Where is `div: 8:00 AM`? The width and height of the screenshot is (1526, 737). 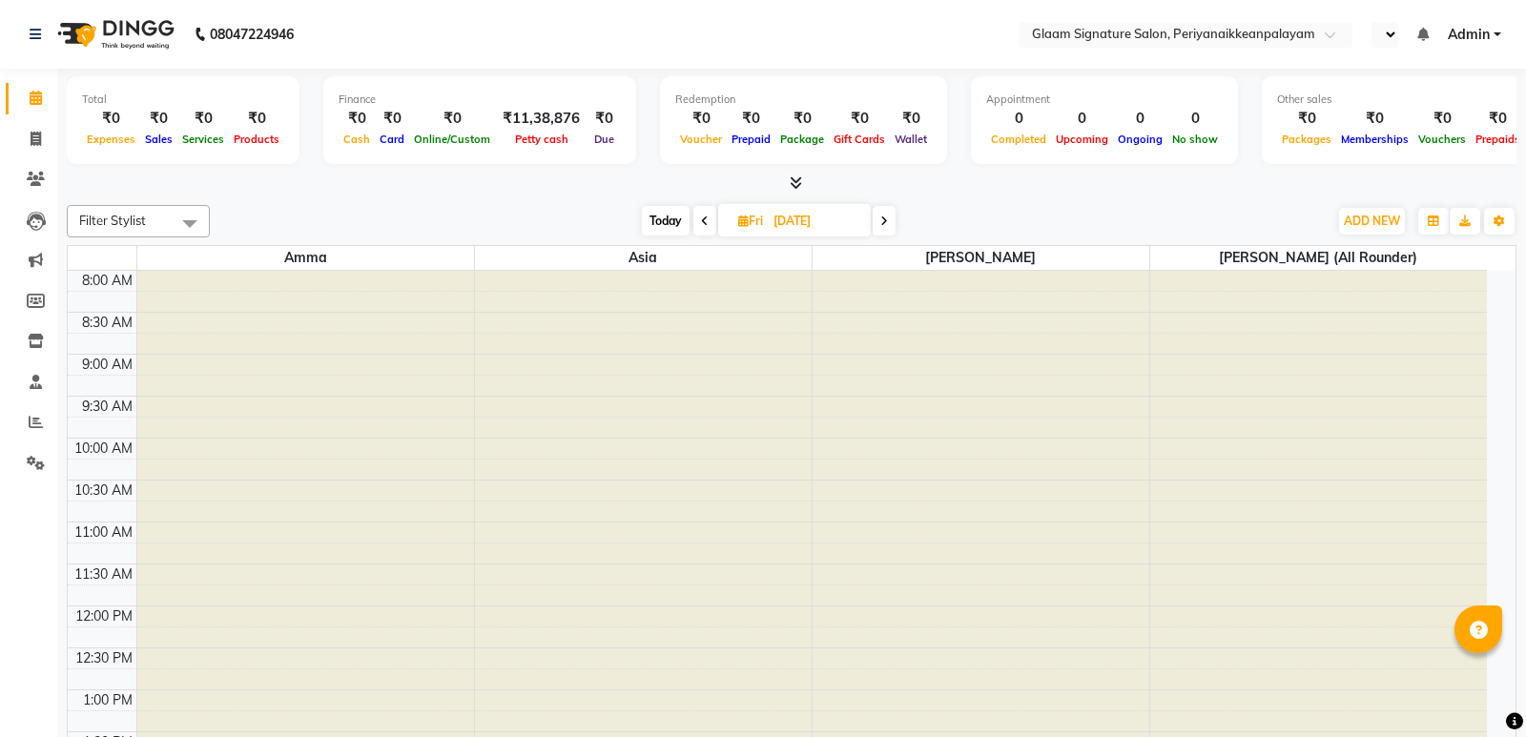
div: 8:00 AM is located at coordinates (107, 280).